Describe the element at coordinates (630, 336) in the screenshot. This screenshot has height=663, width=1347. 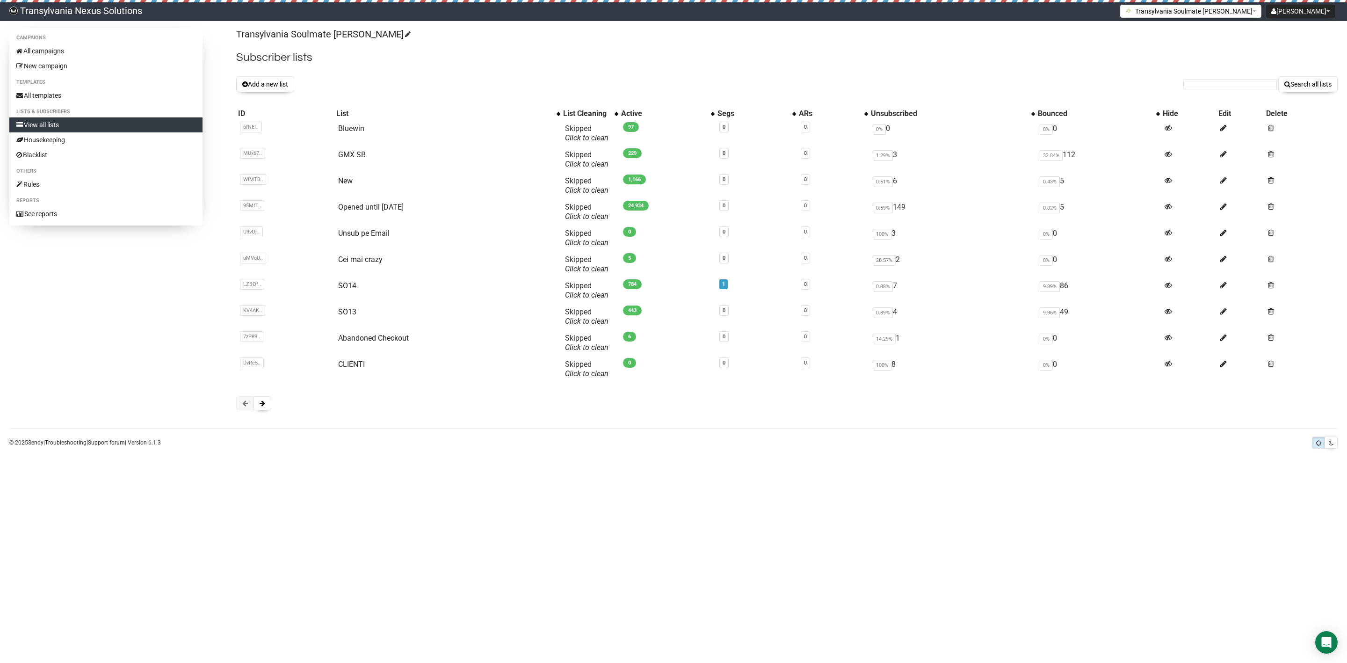
I see `span: 6` at that location.